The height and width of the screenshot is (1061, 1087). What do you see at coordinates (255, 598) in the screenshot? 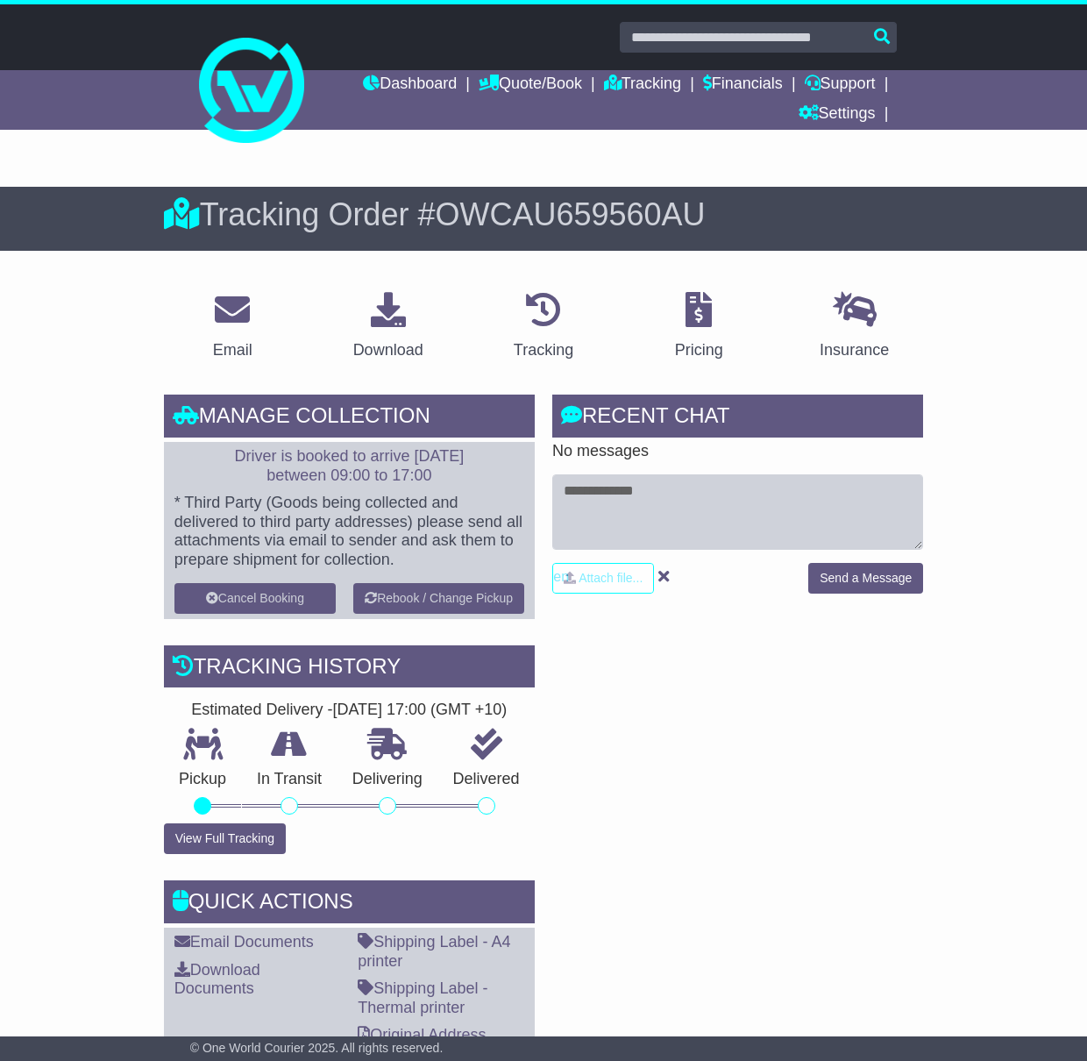
I see `button: Cancel Booking` at bounding box center [255, 598].